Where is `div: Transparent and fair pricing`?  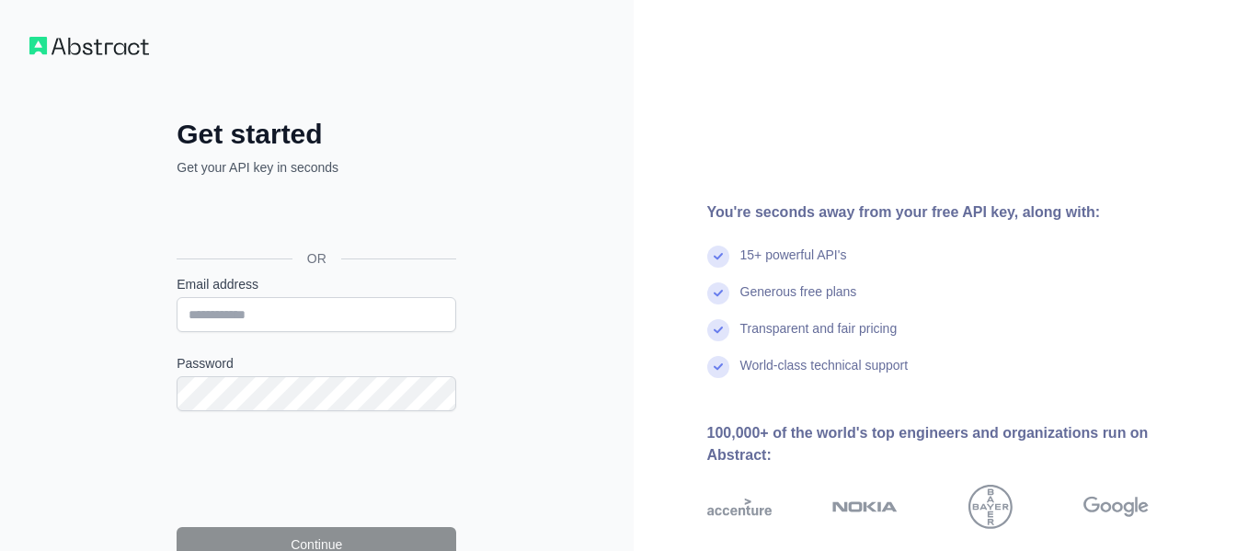 div: Transparent and fair pricing is located at coordinates (819, 338).